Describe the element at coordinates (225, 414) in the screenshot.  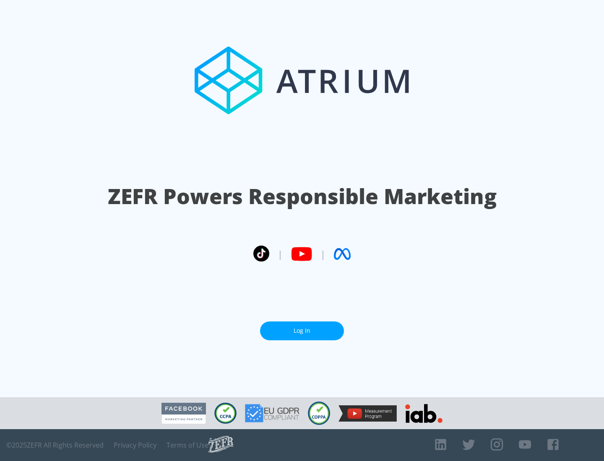
I see `img: CCPA Compliant` at that location.